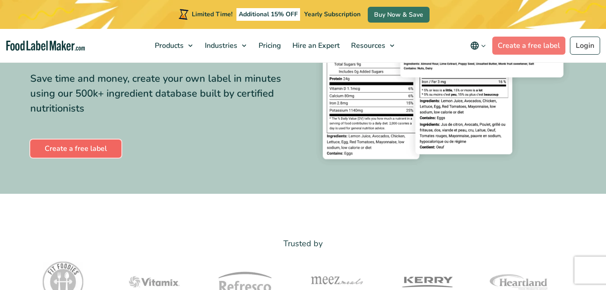 This screenshot has height=290, width=606. What do you see at coordinates (315, 46) in the screenshot?
I see `span: Hire an Expert` at bounding box center [315, 46].